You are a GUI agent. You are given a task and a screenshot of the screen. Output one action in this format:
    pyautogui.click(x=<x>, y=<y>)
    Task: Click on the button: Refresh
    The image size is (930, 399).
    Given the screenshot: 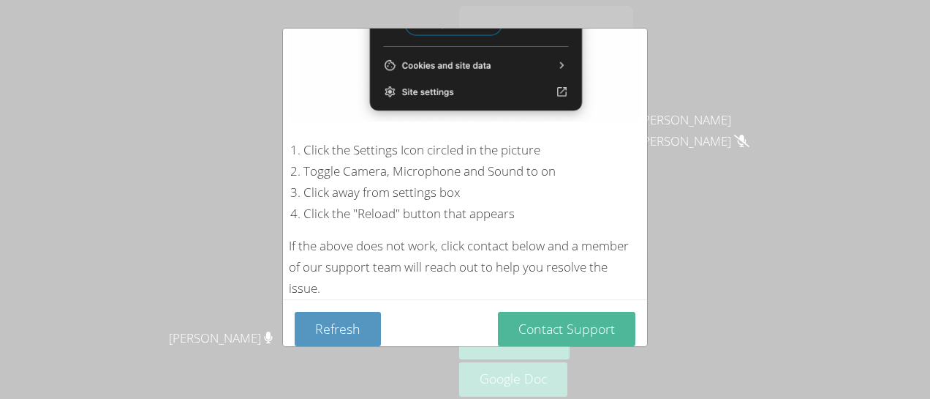 What is the action you would take?
    pyautogui.click(x=338, y=328)
    